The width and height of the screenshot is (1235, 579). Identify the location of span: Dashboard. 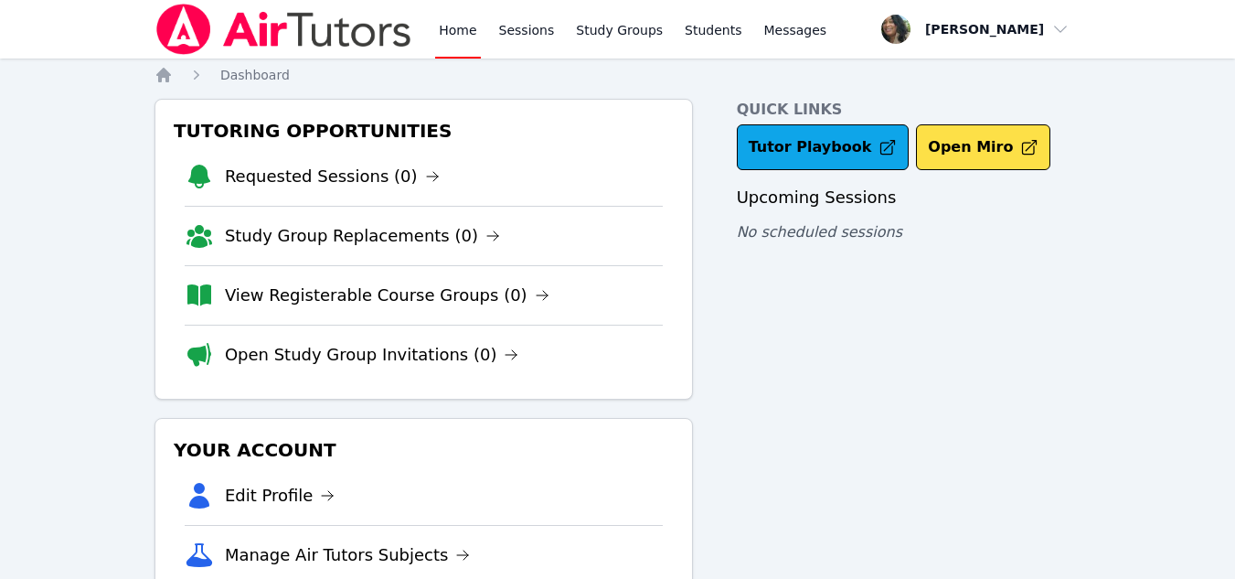
(255, 75).